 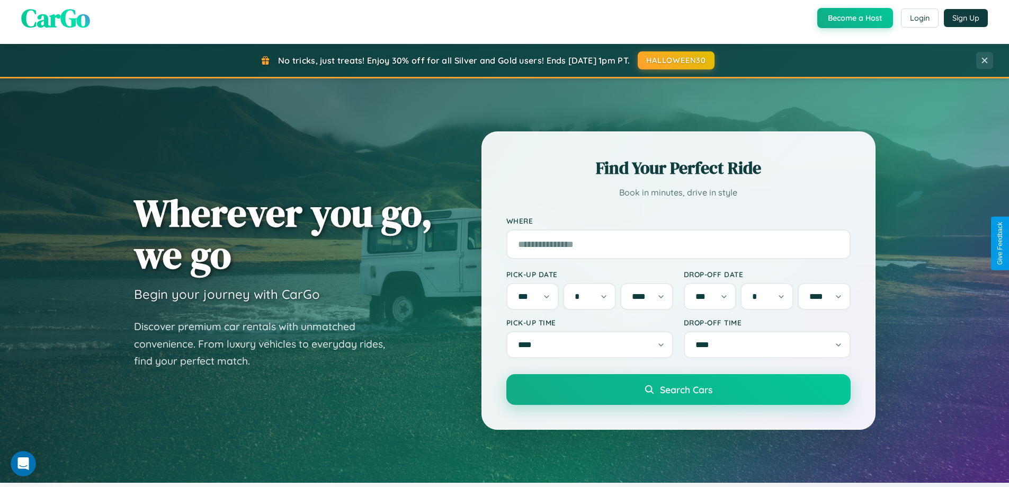 I want to click on label: Pick-up Time, so click(x=589, y=322).